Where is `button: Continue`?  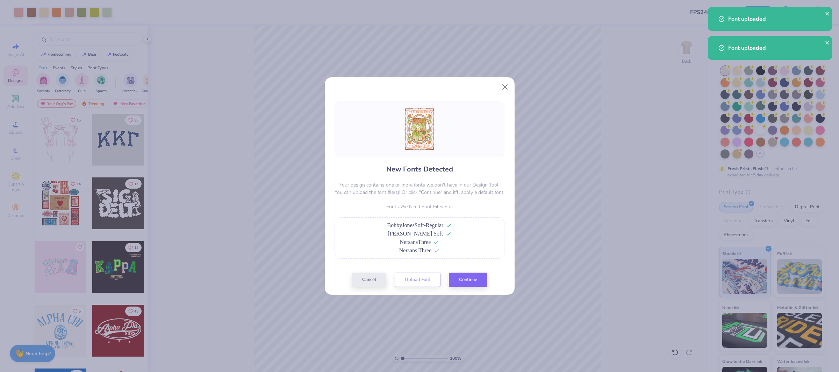 button: Continue is located at coordinates (468, 279).